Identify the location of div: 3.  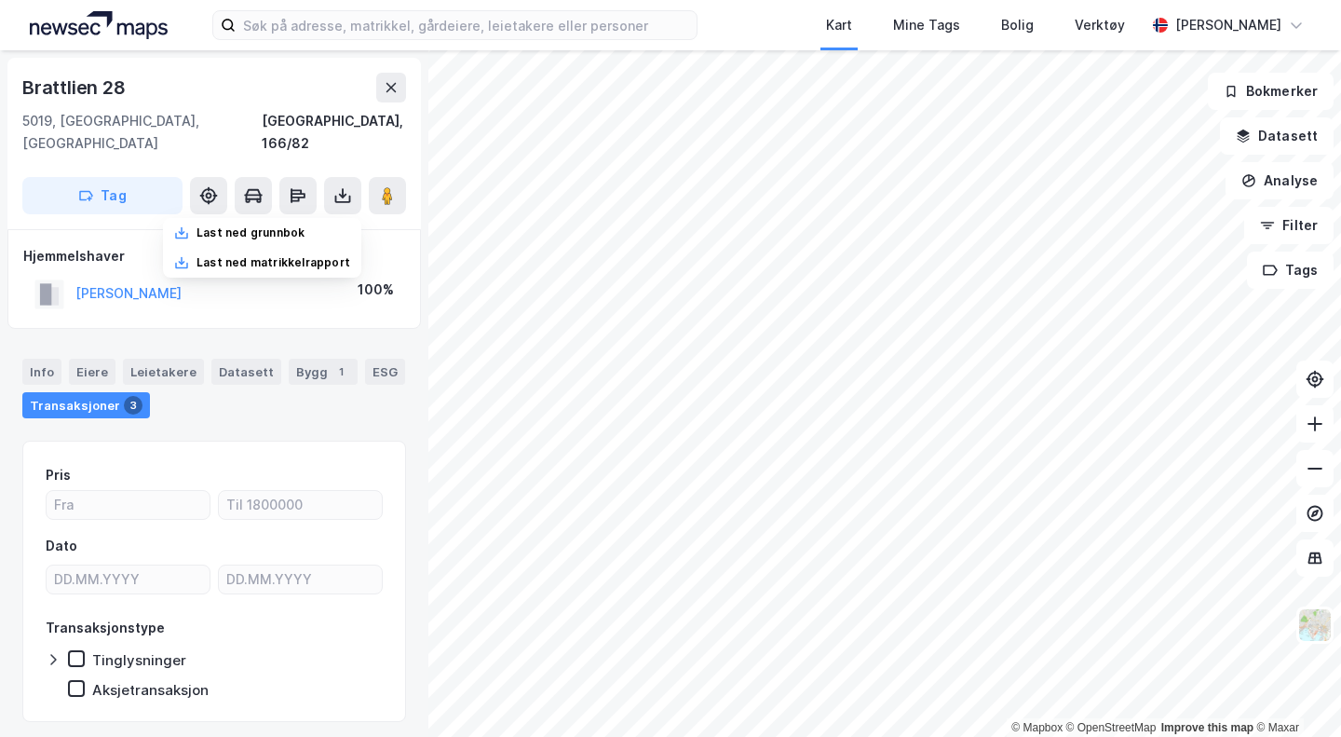
(133, 405).